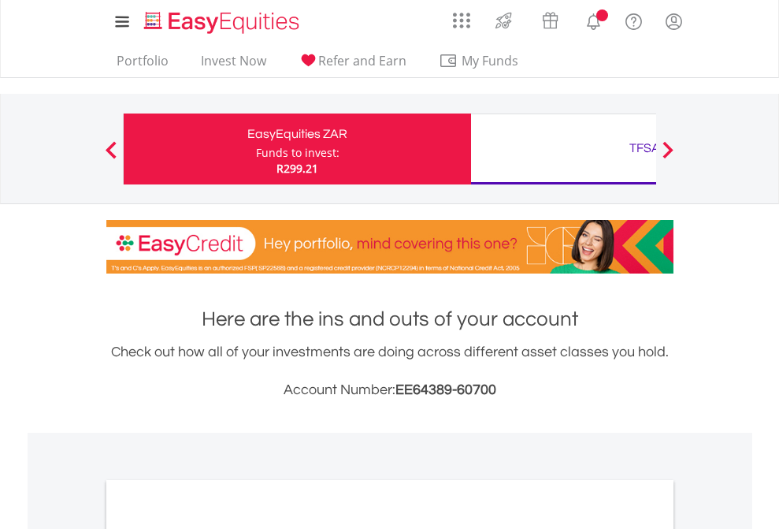  What do you see at coordinates (352, 65) in the screenshot?
I see `a: Refer and Earn` at bounding box center [352, 65].